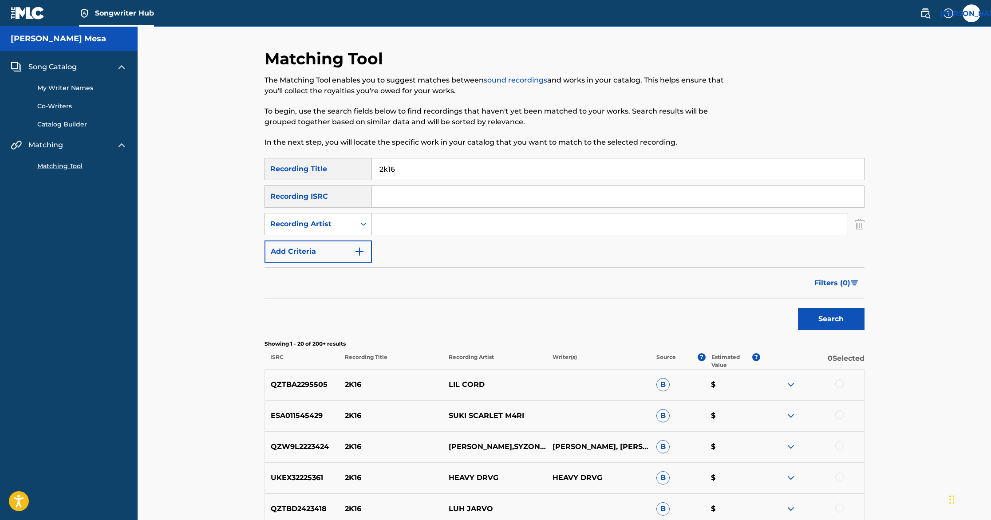 The image size is (991, 520). What do you see at coordinates (302, 509) in the screenshot?
I see `p: QZTBD2423418` at bounding box center [302, 509].